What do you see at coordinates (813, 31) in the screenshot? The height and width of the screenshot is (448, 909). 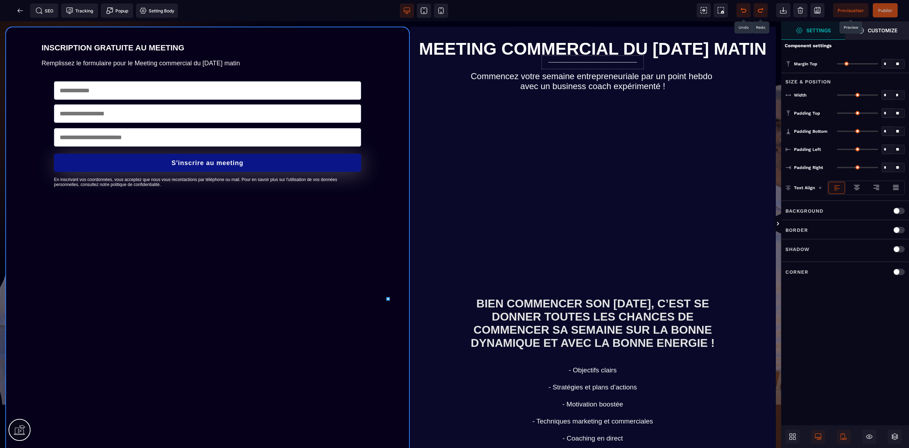 I see `span: Settings` at bounding box center [813, 31].